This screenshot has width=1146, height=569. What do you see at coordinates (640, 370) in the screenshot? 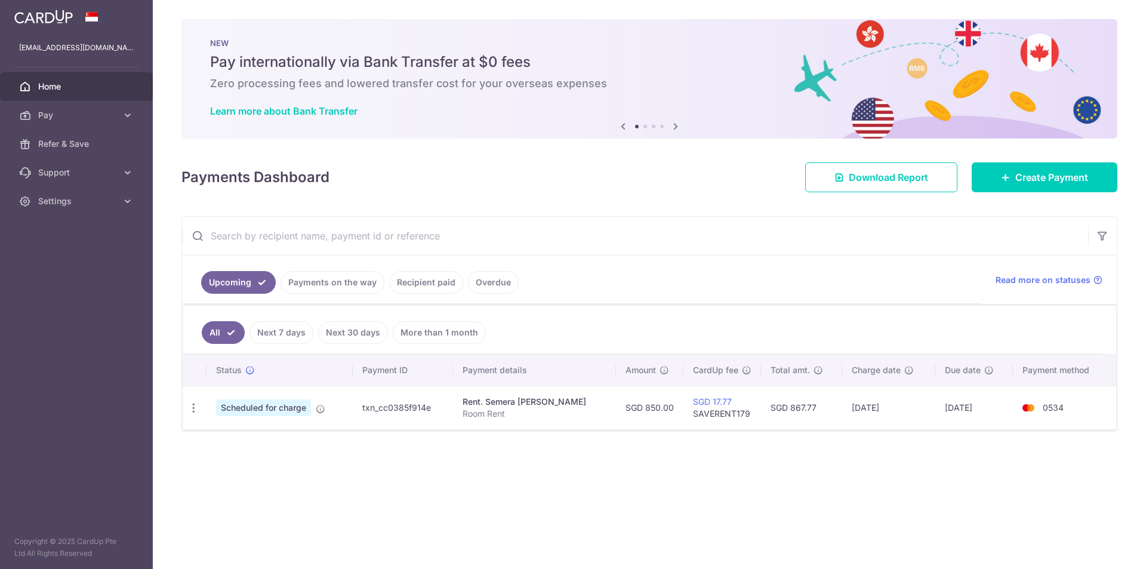
I see `span: Amount` at bounding box center [640, 370].